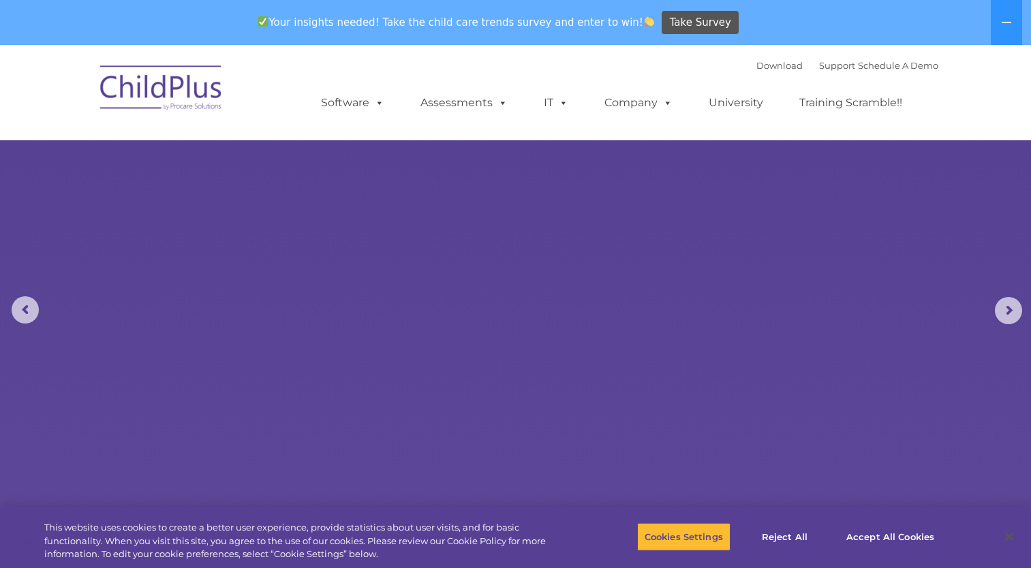 This screenshot has width=1031, height=568. Describe the element at coordinates (779, 65) in the screenshot. I see `a: Download` at that location.